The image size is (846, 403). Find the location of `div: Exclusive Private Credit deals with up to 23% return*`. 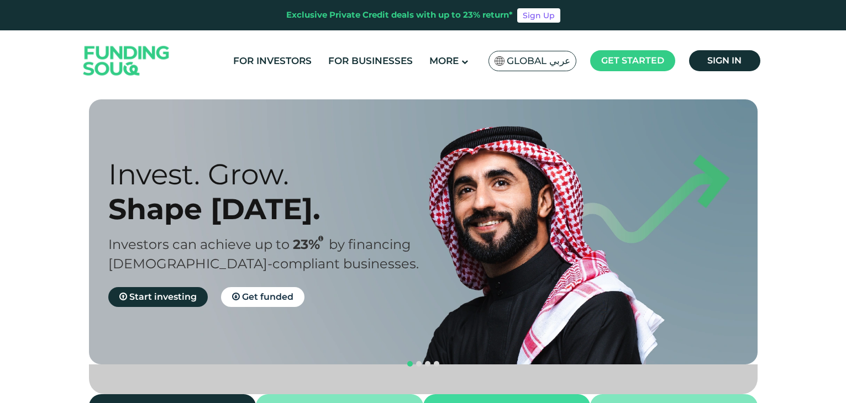

div: Exclusive Private Credit deals with up to 23% return* is located at coordinates (399, 15).